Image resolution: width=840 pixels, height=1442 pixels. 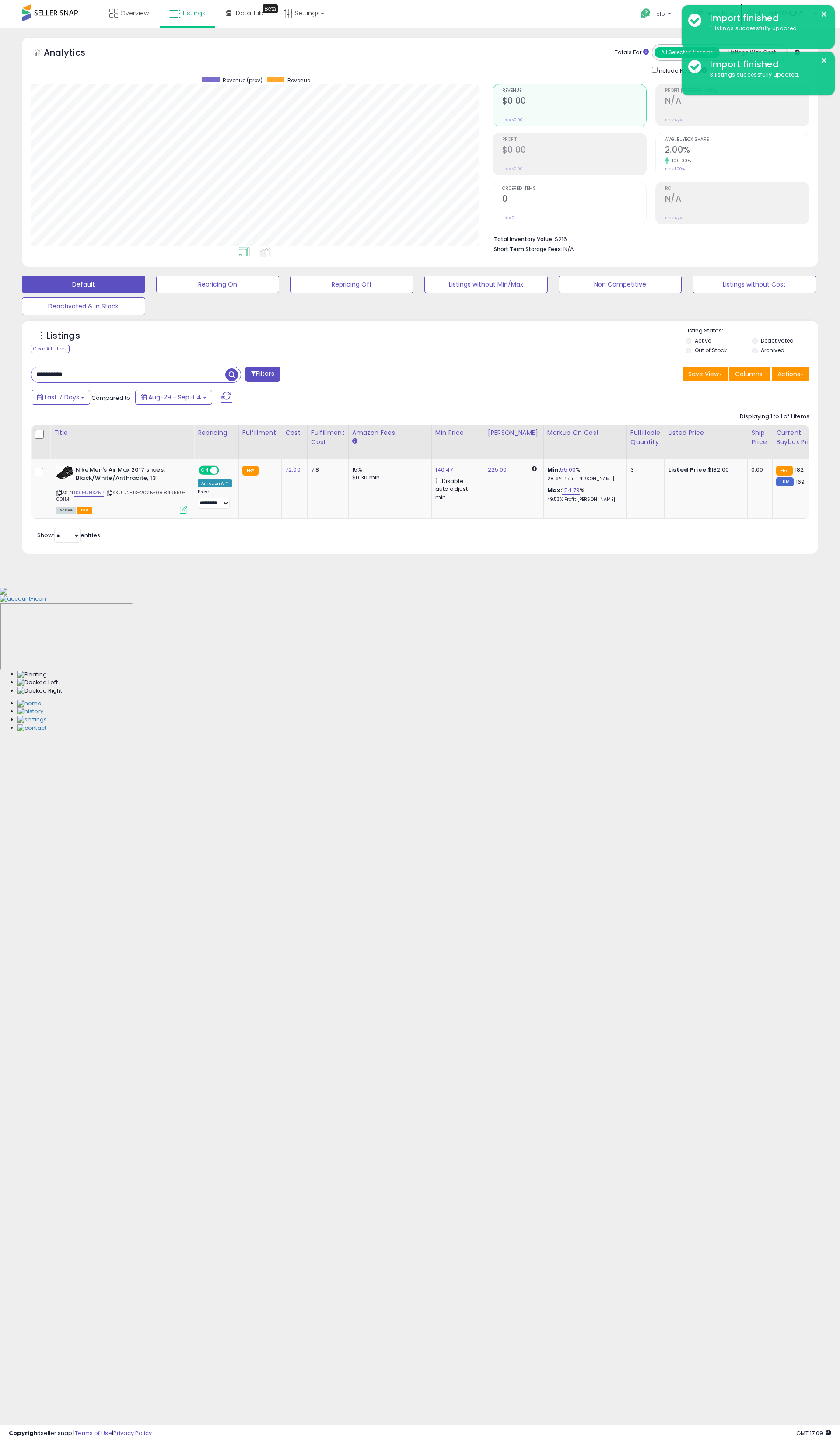 I want to click on div: ASIN:, so click(x=122, y=489).